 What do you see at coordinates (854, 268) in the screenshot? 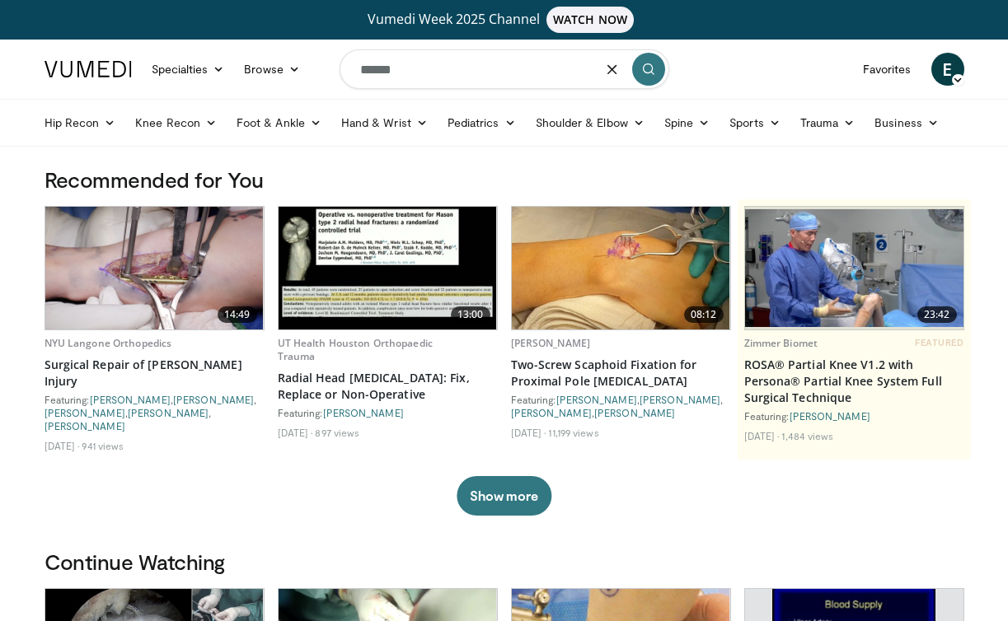
I see `a: 23:42` at bounding box center [854, 268].